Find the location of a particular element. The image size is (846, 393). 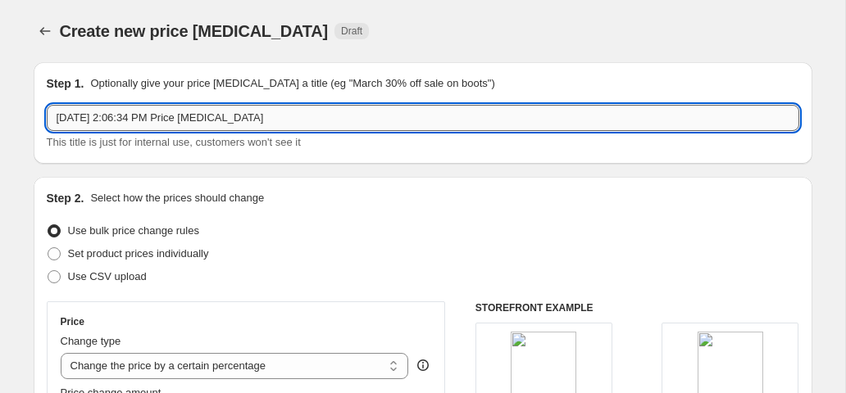

div: help is located at coordinates (423, 366).